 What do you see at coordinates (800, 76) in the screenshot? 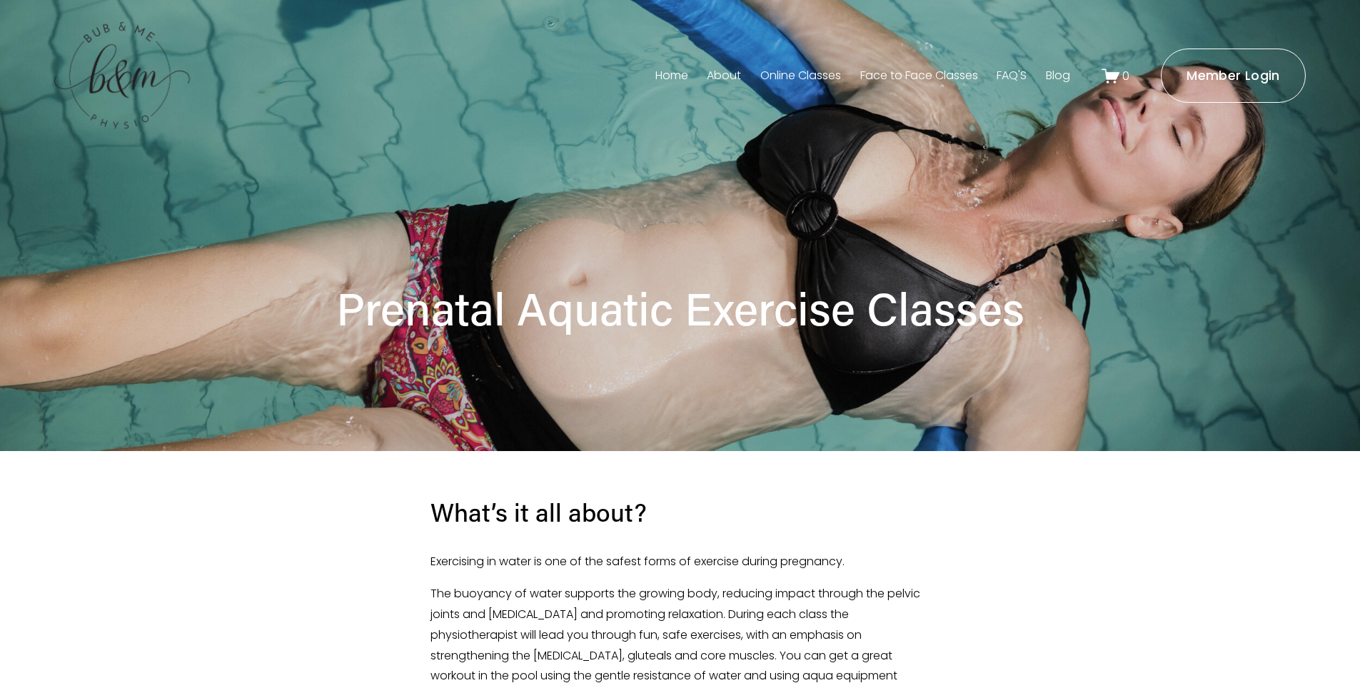
I see `a: Online Classes` at bounding box center [800, 76].